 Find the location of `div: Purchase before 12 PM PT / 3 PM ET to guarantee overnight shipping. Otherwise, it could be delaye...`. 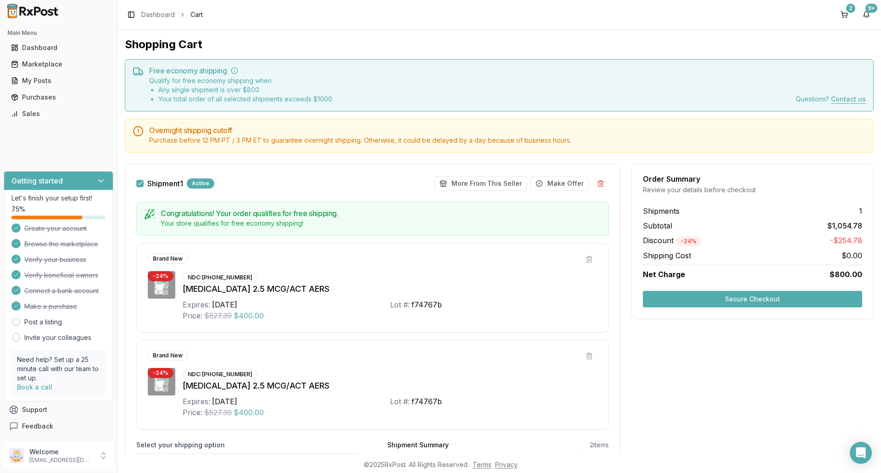

div: Purchase before 12 PM PT / 3 PM ET to guarantee overnight shipping. Otherwise, it could be delaye... is located at coordinates (507, 140).